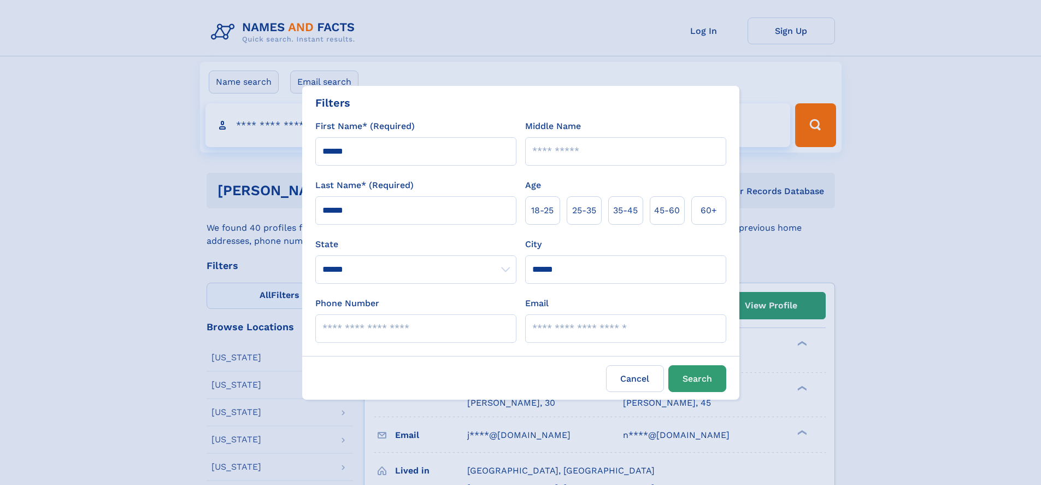 This screenshot has width=1041, height=485. I want to click on label: State, so click(416, 244).